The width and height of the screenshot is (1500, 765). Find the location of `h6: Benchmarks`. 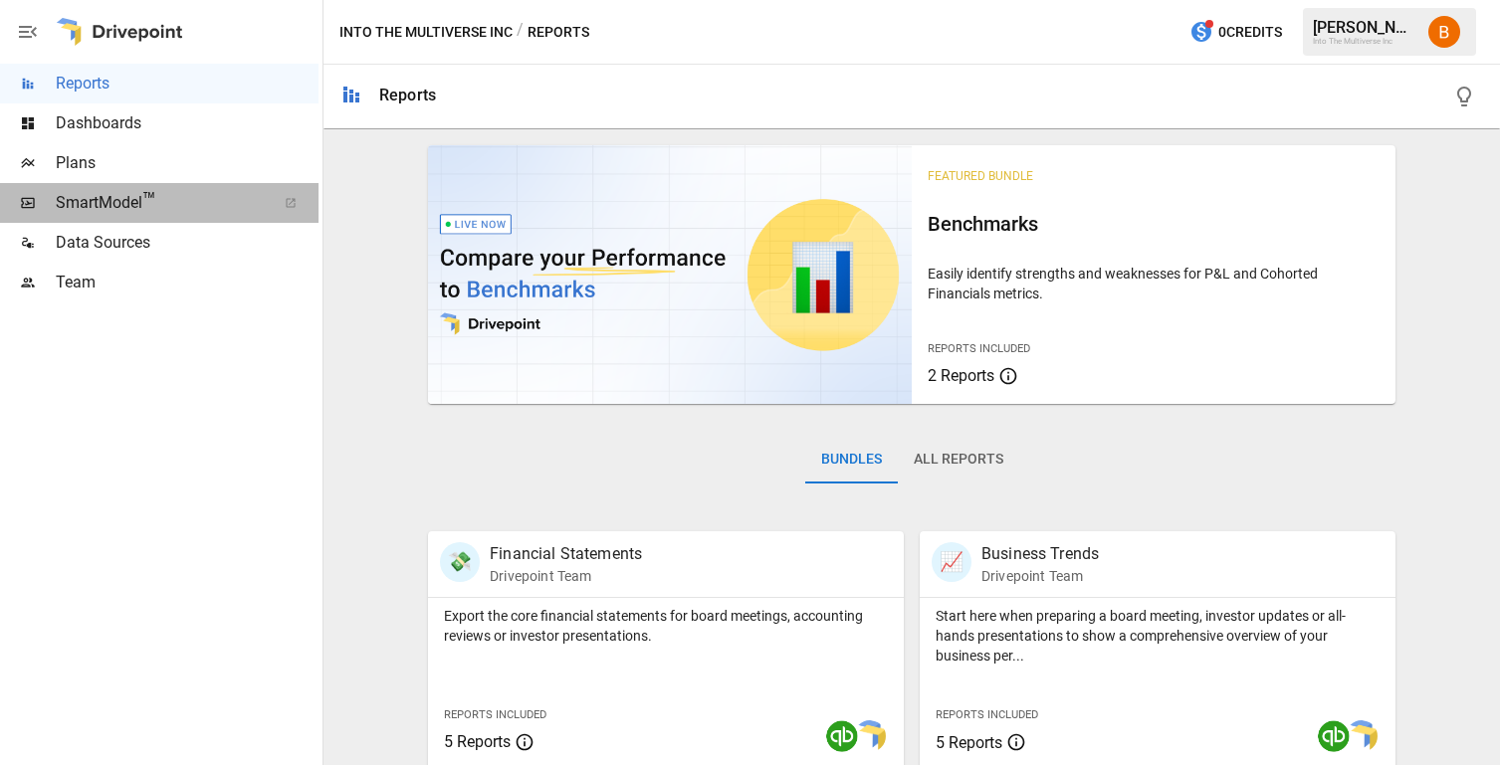

h6: Benchmarks is located at coordinates (1154, 224).